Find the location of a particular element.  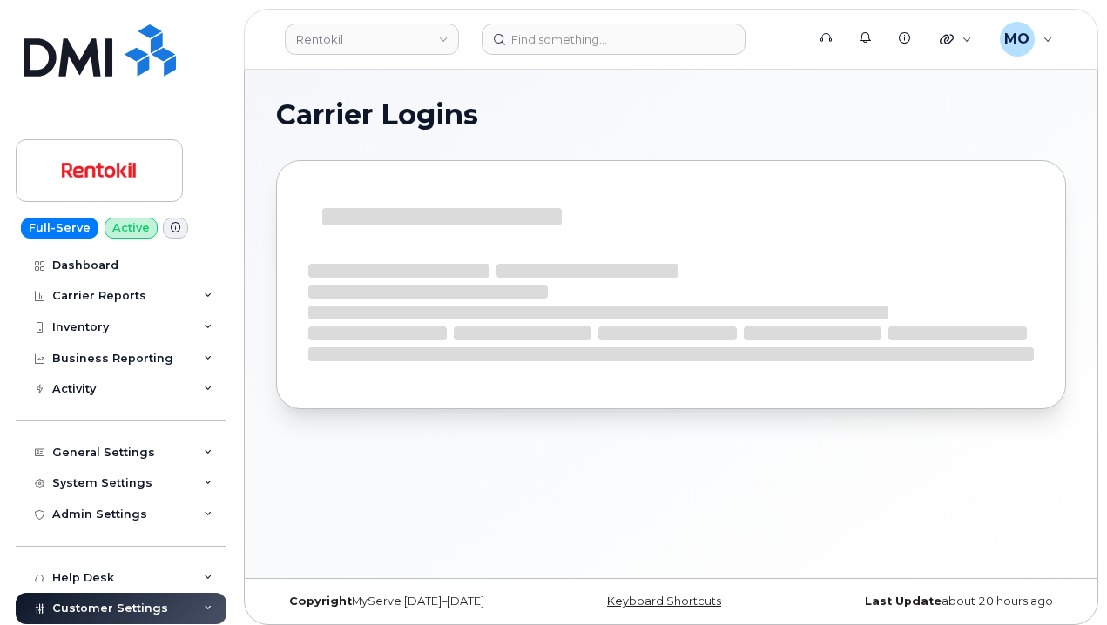

a: Keyboard Shortcuts is located at coordinates (664, 601).